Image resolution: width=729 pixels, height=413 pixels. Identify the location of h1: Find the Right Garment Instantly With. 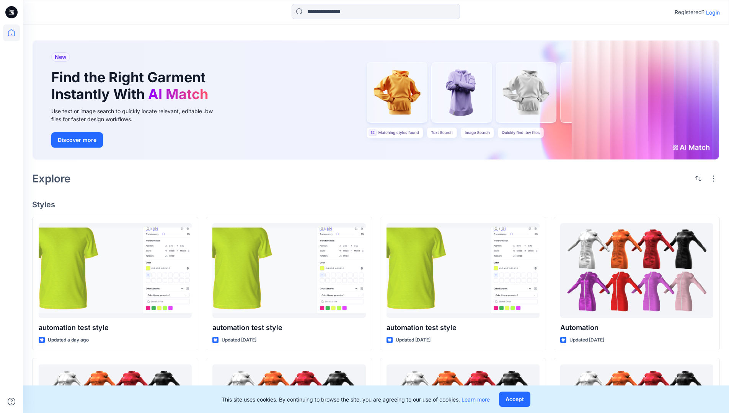
(132, 86).